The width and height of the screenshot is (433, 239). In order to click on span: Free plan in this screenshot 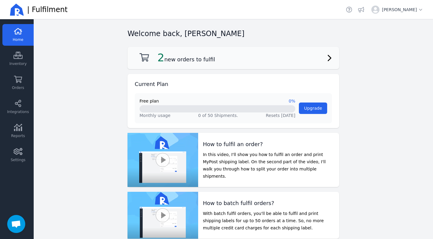, I will do `click(149, 101)`.